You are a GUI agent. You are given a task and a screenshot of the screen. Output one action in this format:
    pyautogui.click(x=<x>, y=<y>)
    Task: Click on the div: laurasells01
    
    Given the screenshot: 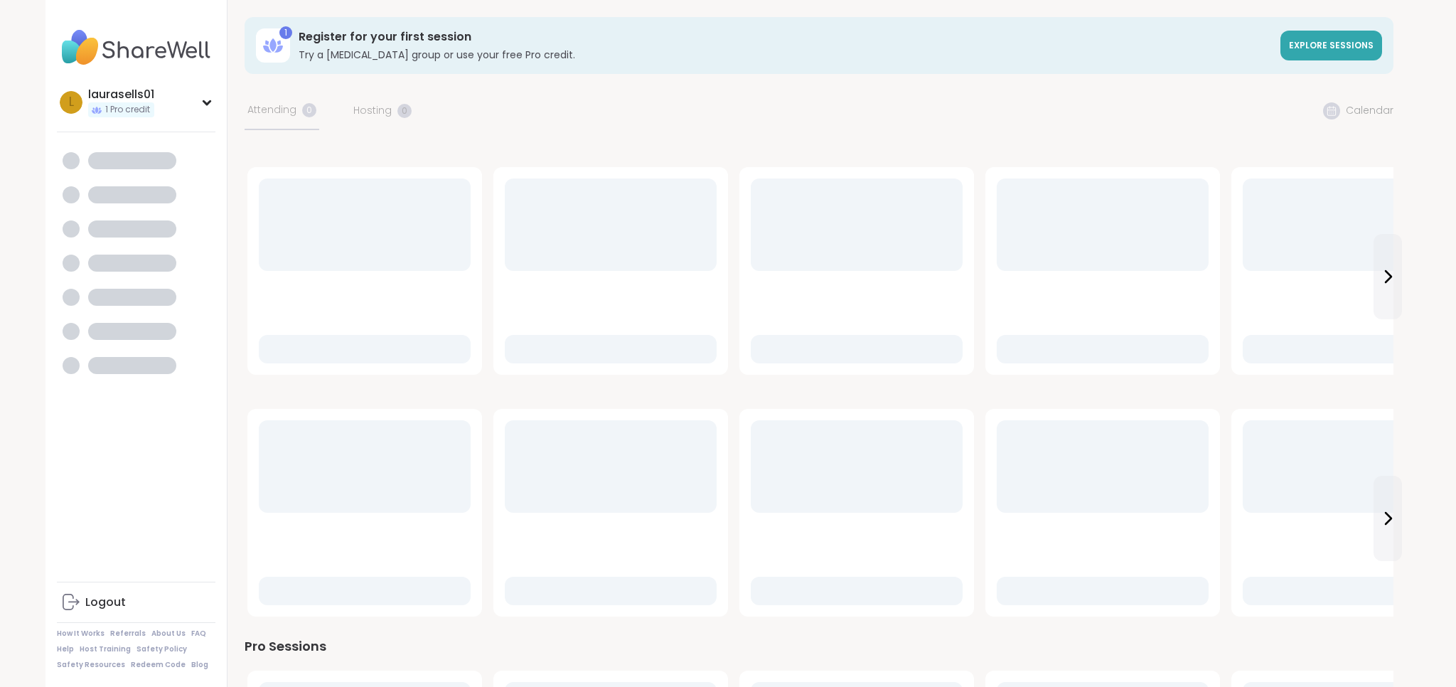 What is the action you would take?
    pyautogui.click(x=121, y=95)
    